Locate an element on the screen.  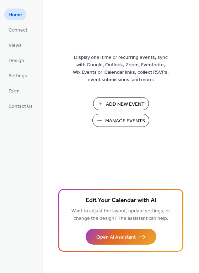
a: Connect is located at coordinates (18, 29).